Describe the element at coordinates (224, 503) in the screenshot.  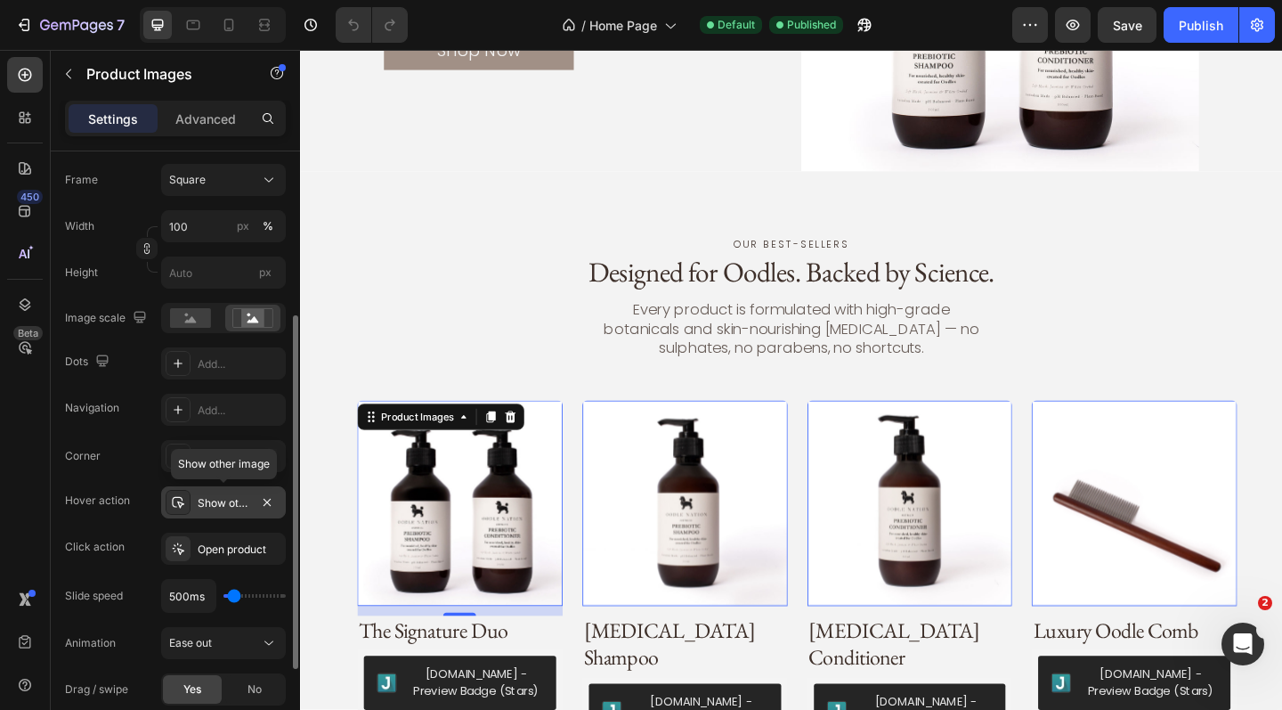
I see `div: Show other image` at that location.